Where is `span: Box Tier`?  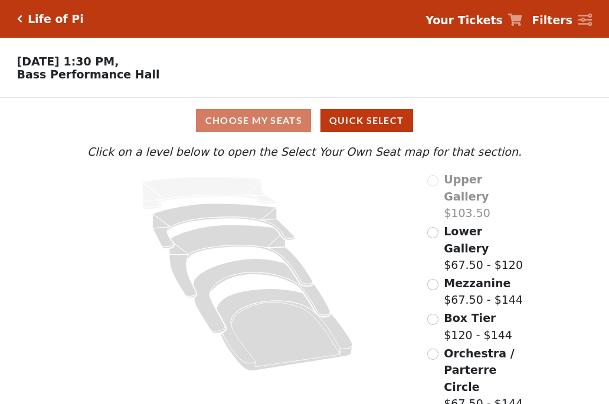 span: Box Tier is located at coordinates (470, 318).